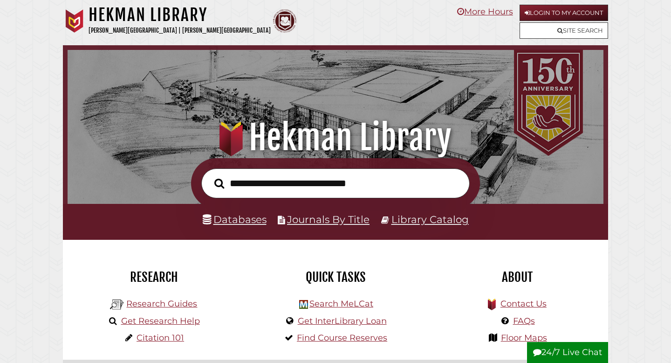 The width and height of the screenshot is (671, 363). I want to click on img: Calvin Theological Seminary, so click(285, 21).